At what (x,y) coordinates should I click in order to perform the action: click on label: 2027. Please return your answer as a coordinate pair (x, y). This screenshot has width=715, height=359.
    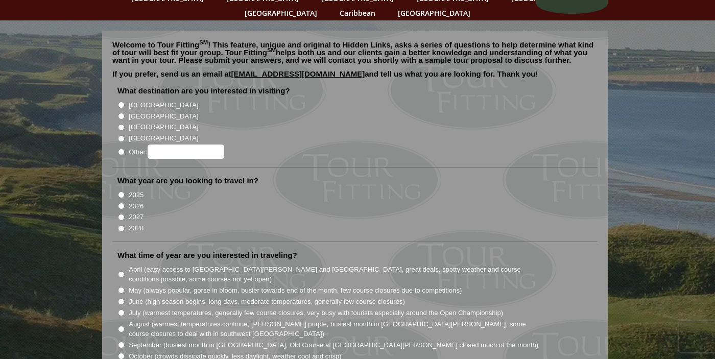
    Looking at the image, I should click on (136, 217).